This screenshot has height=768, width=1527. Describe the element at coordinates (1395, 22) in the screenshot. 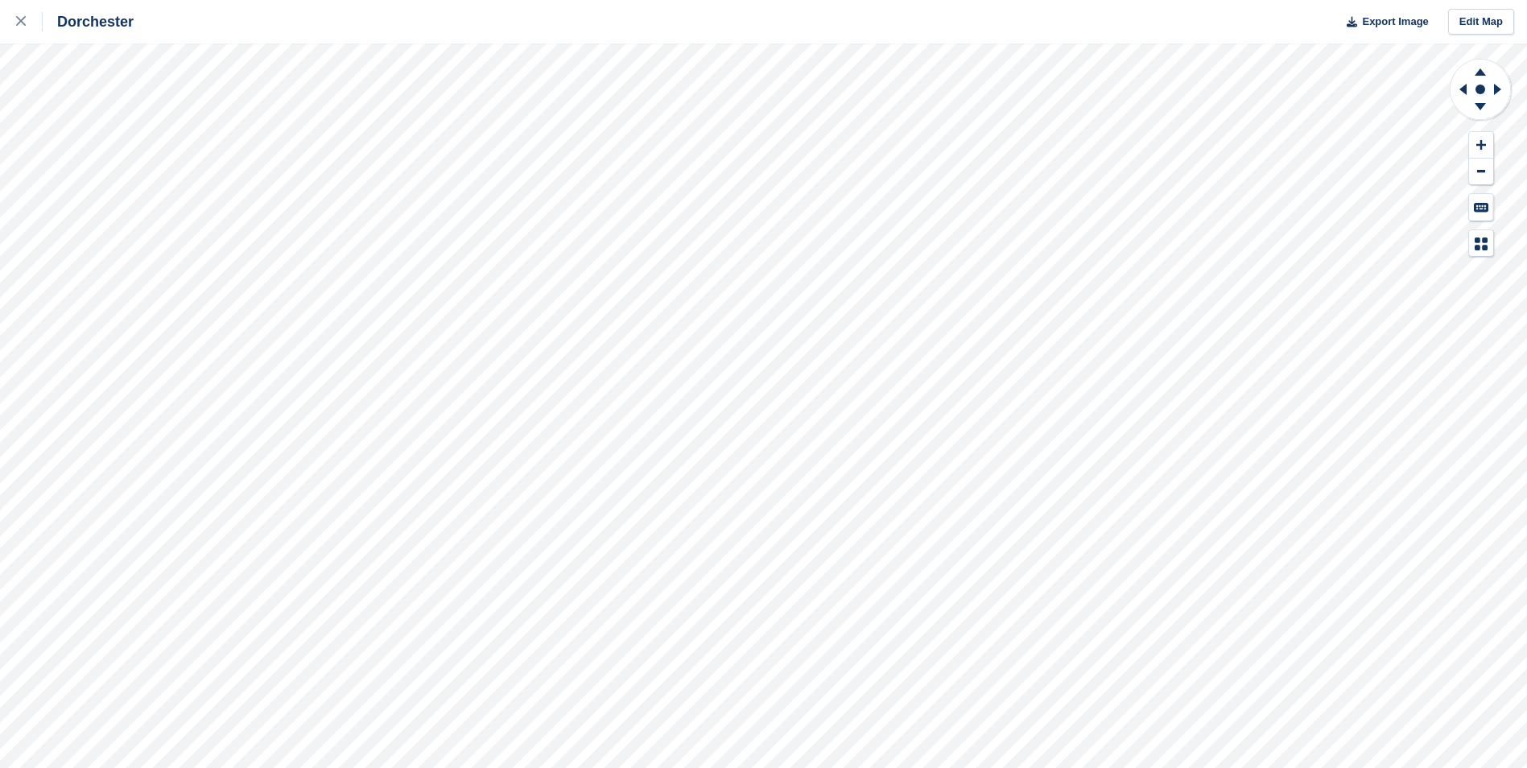

I see `span: Export Image` at that location.